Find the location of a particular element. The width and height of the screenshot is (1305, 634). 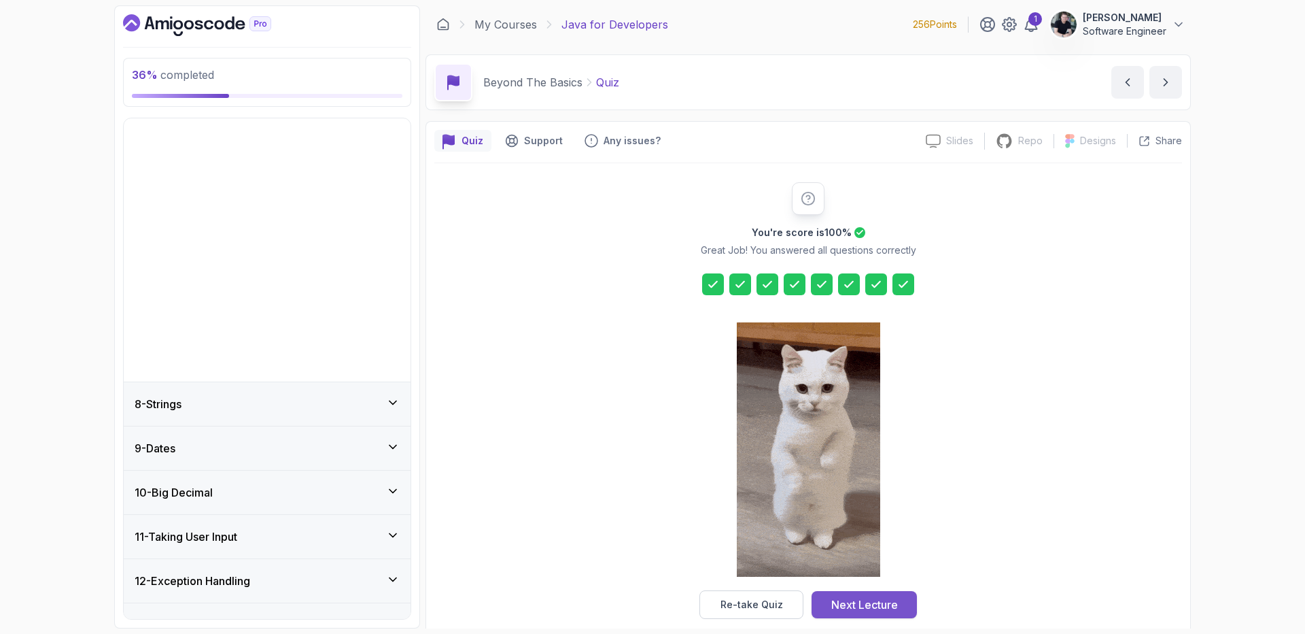

p: Repo is located at coordinates (1031, 141).